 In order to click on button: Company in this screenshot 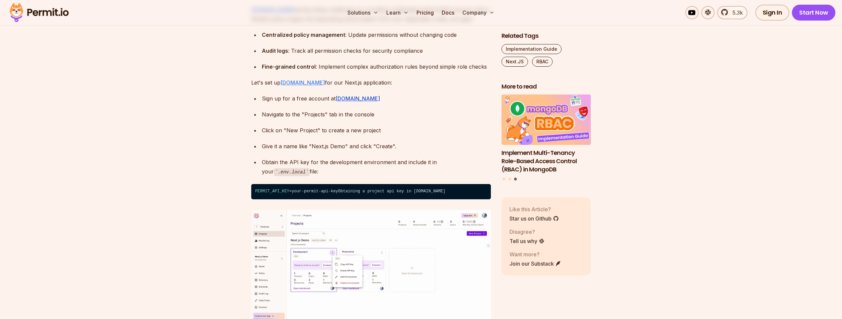, I will do `click(478, 13)`.